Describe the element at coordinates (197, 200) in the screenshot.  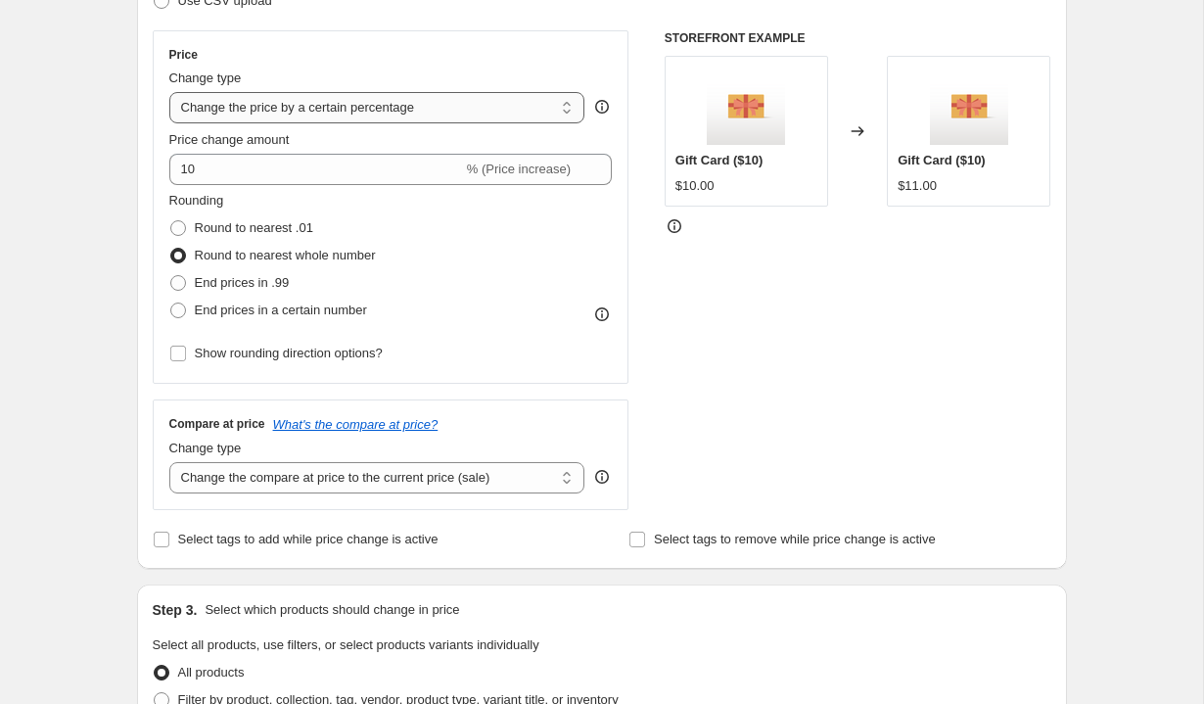
I see `span: Rounding` at that location.